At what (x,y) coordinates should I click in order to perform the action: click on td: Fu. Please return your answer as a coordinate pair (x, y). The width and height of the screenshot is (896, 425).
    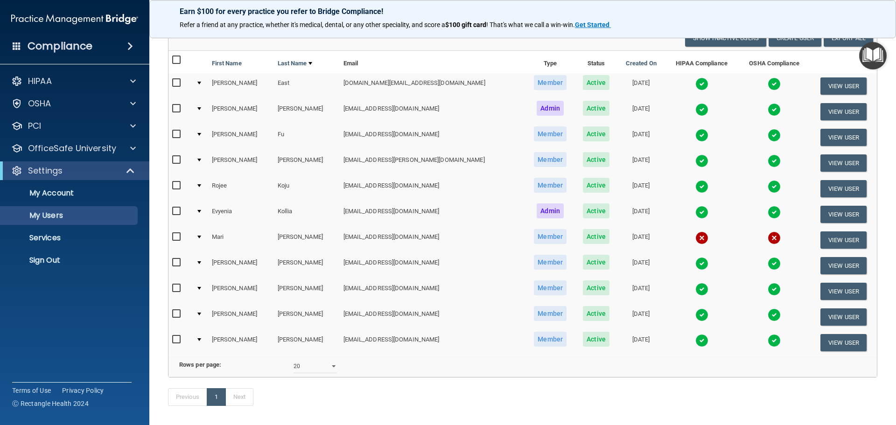
    Looking at the image, I should click on (307, 137).